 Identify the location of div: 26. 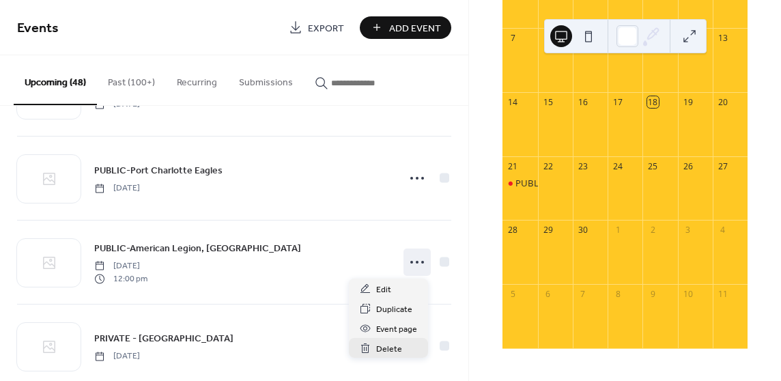
(687, 166).